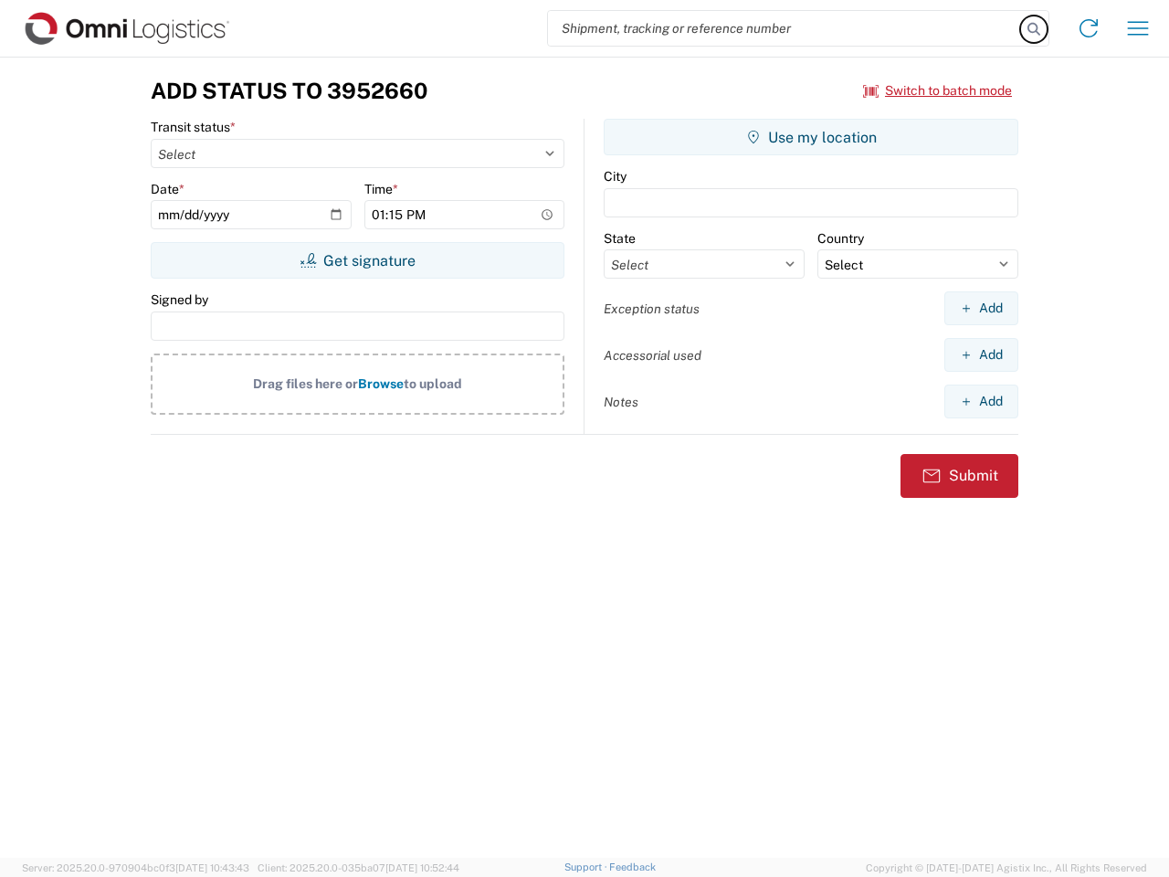  Describe the element at coordinates (135, 868) in the screenshot. I see `span: Server: 2025.20.0-970904bc0f3` at that location.